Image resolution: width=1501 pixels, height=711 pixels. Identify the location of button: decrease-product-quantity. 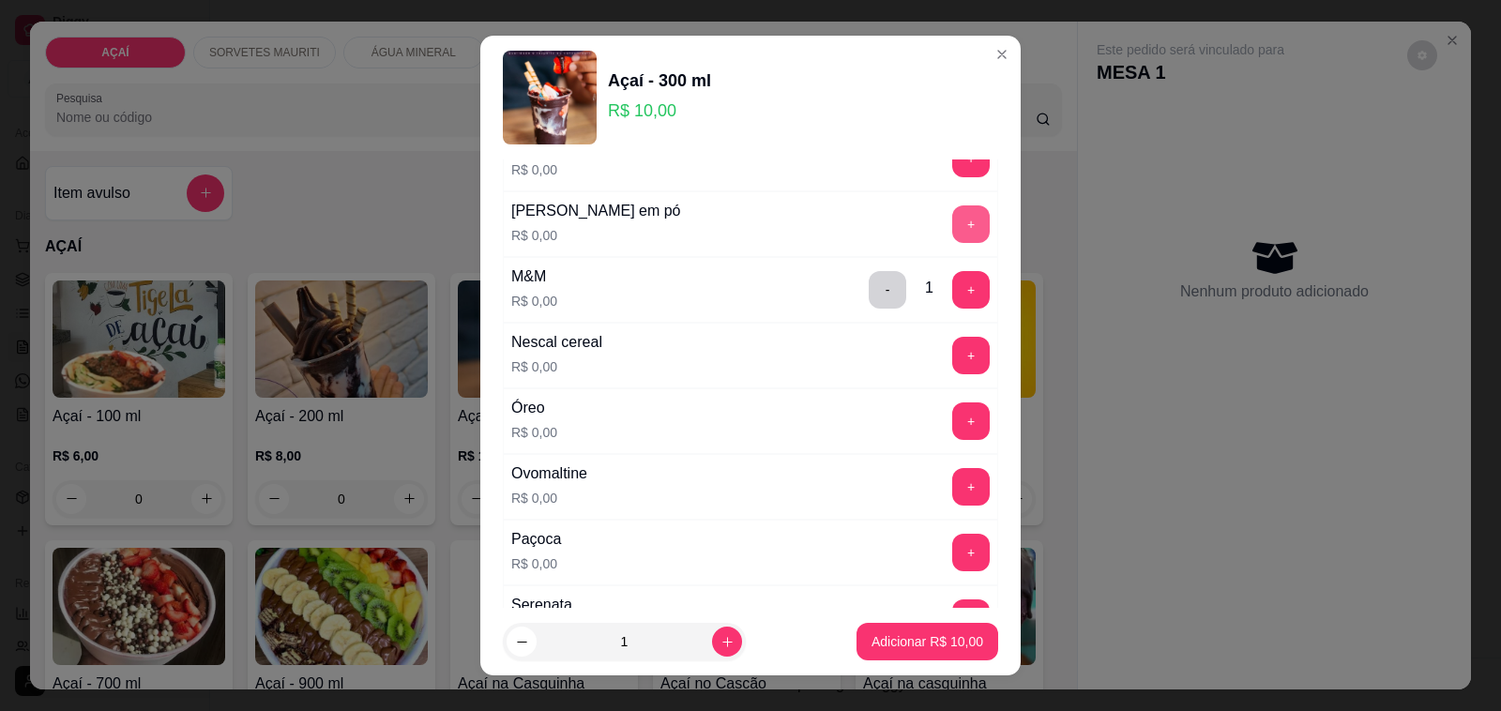
(522, 642).